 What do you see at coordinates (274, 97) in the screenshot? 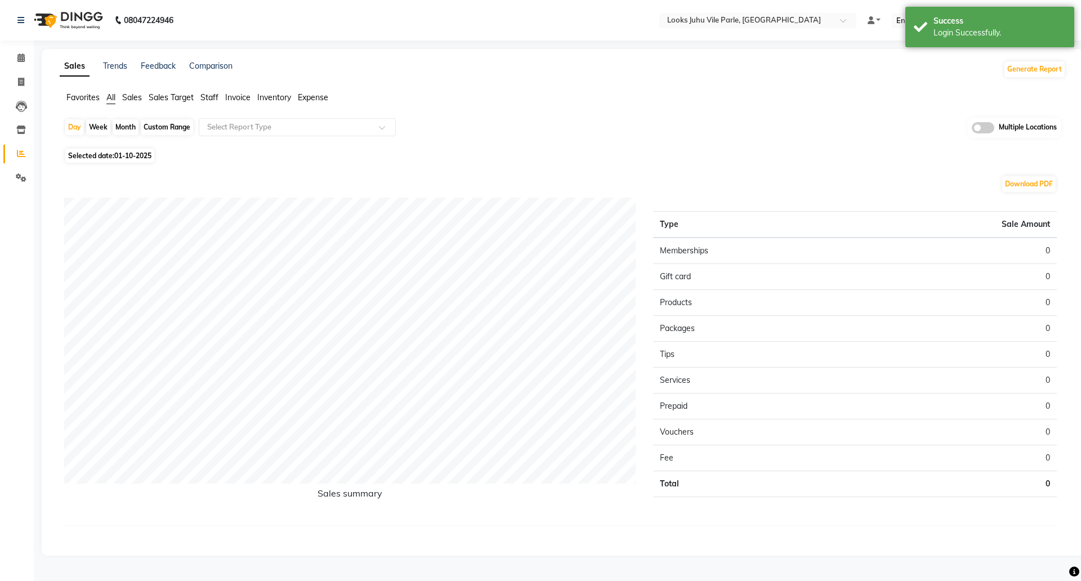
I see `span: Inventory` at bounding box center [274, 97].